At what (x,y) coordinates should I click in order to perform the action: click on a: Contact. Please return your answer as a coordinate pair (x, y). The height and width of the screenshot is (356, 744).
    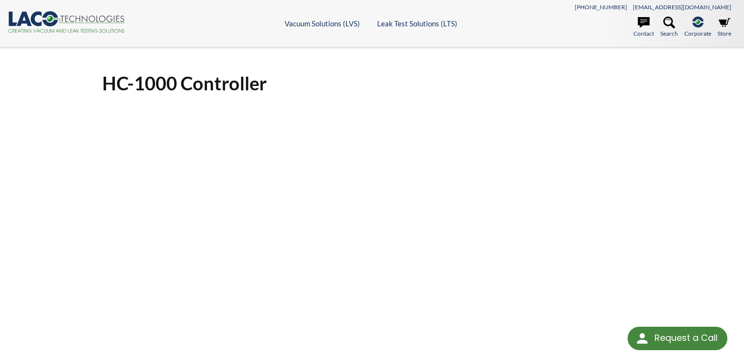
    Looking at the image, I should click on (644, 27).